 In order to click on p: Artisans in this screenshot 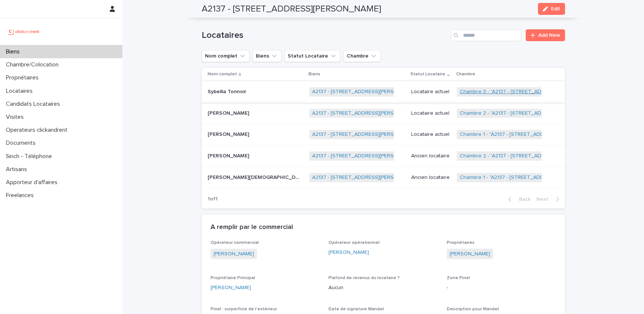, I will do `click(18, 169)`.